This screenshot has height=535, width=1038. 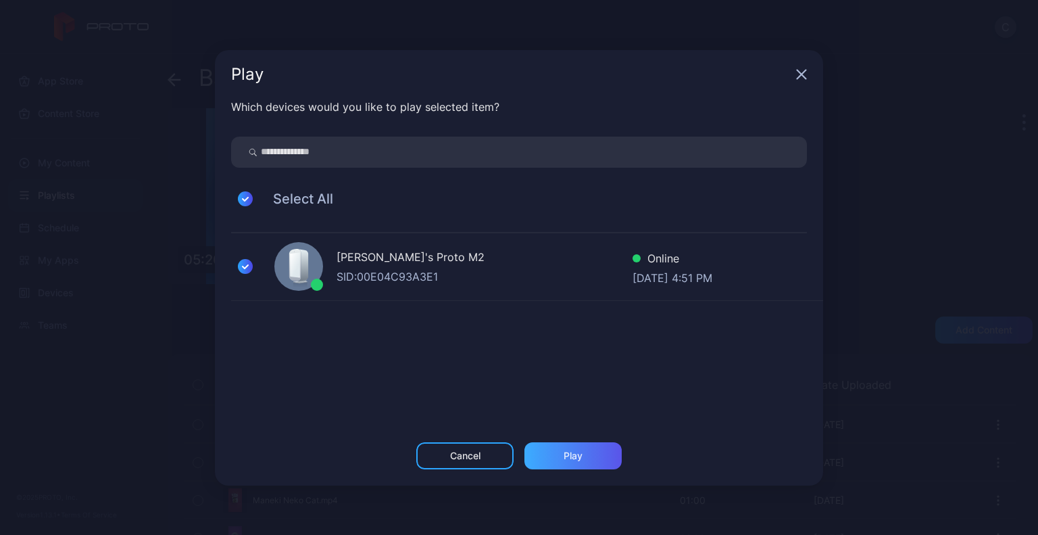 I want to click on div: Cancel, so click(x=465, y=456).